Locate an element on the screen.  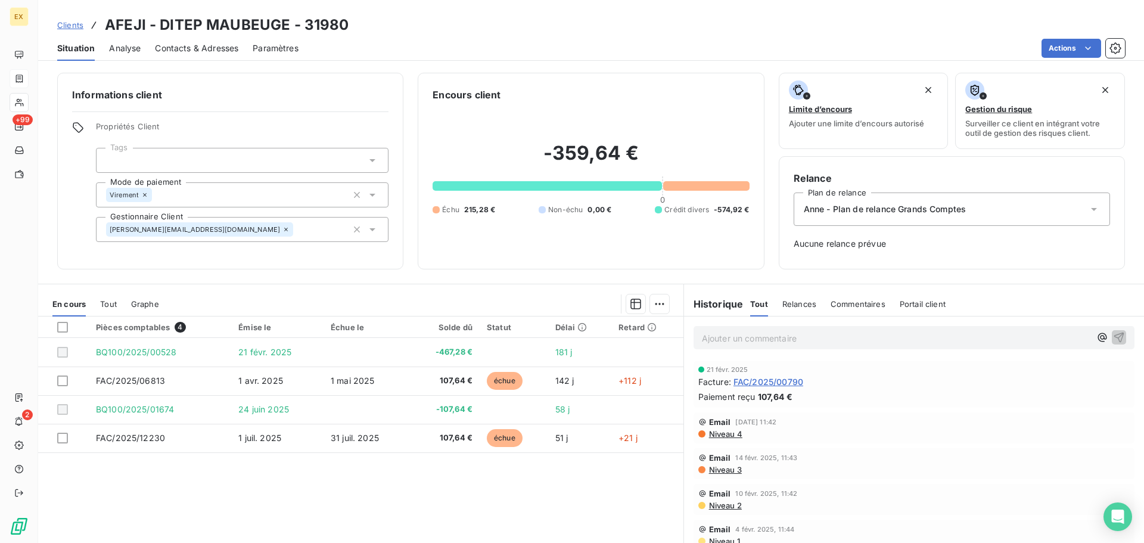
span: Niveau 4 is located at coordinates (725, 434).